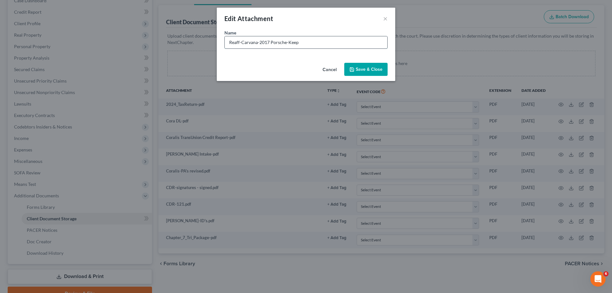  I want to click on span: Save & Close, so click(369, 69).